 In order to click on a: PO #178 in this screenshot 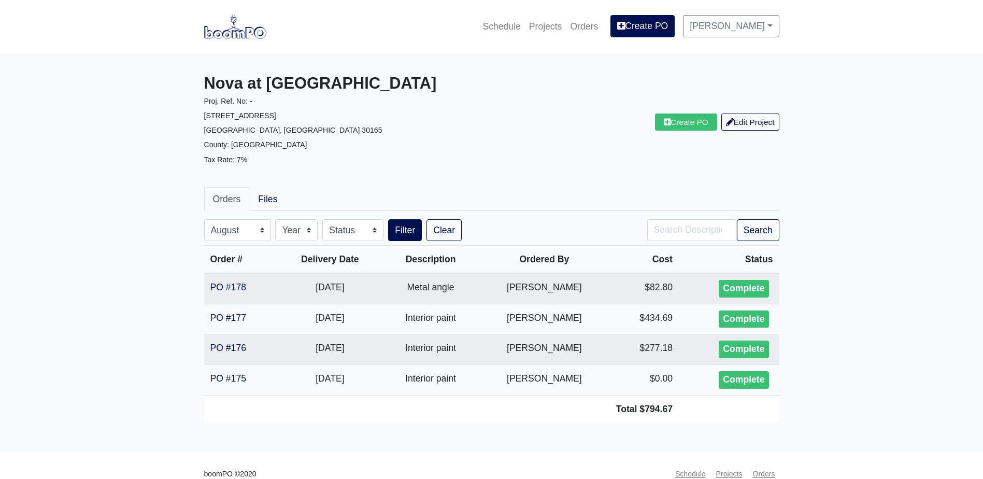, I will do `click(228, 287)`.